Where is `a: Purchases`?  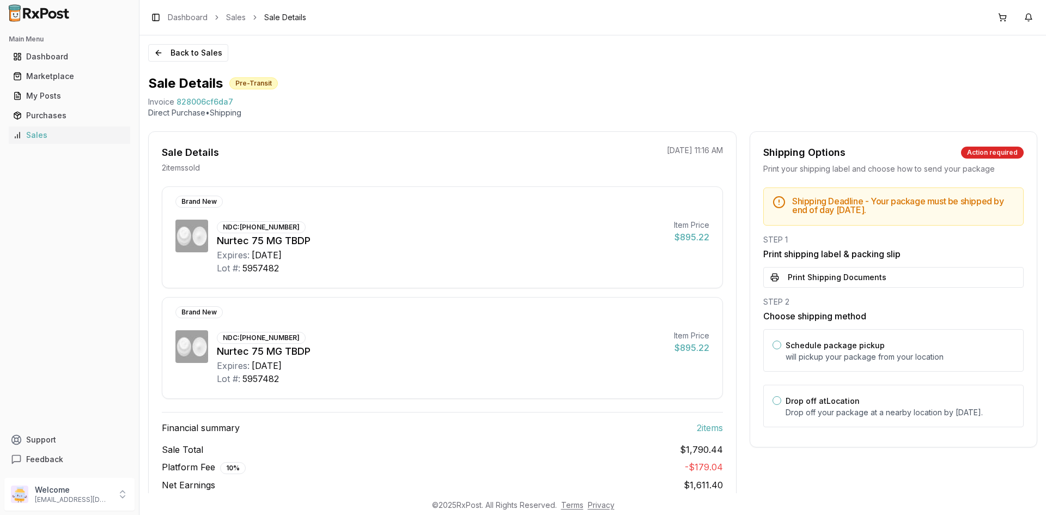
a: Purchases is located at coordinates (69, 115).